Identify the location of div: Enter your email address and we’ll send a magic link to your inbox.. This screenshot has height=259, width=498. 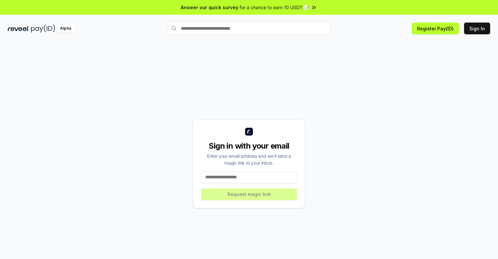
(249, 159).